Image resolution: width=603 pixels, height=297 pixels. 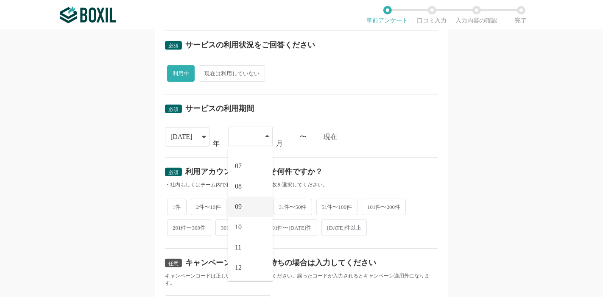 What do you see at coordinates (238, 227) in the screenshot?
I see `span: 10` at bounding box center [238, 227].